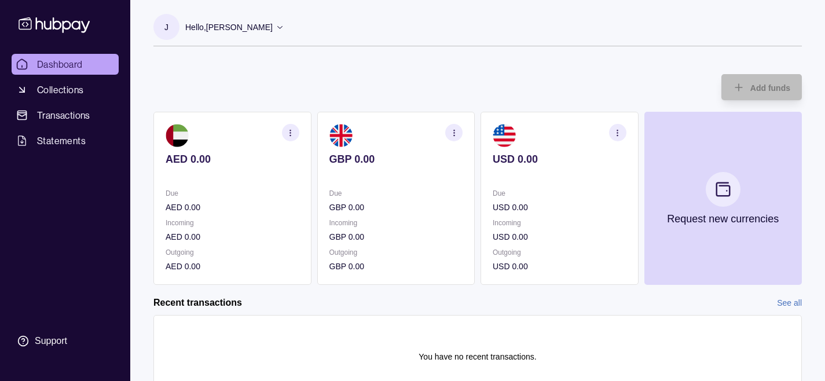 The width and height of the screenshot is (825, 381). What do you see at coordinates (477, 357) in the screenshot?
I see `p: You have no recent transactions.` at bounding box center [477, 357].